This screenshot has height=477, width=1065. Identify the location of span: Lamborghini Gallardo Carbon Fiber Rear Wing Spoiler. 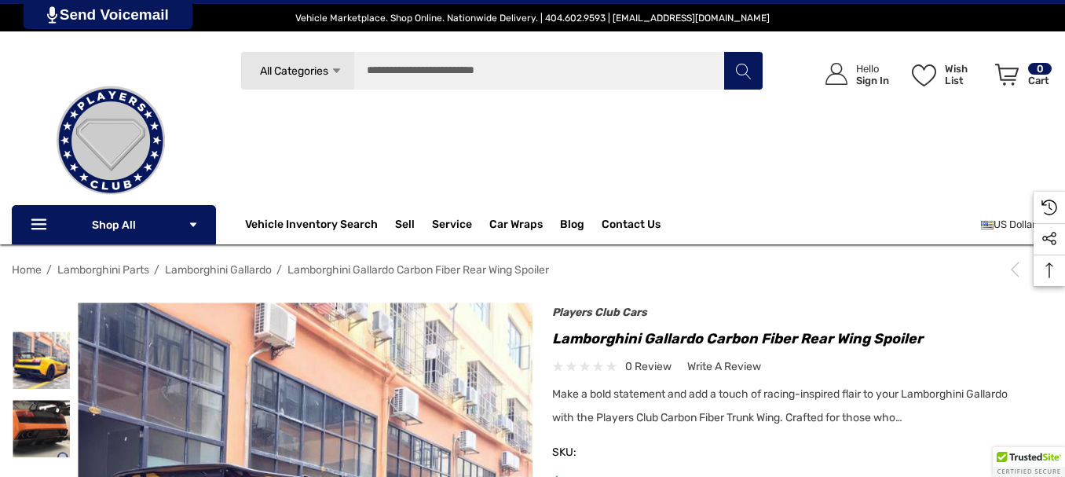
(418, 269).